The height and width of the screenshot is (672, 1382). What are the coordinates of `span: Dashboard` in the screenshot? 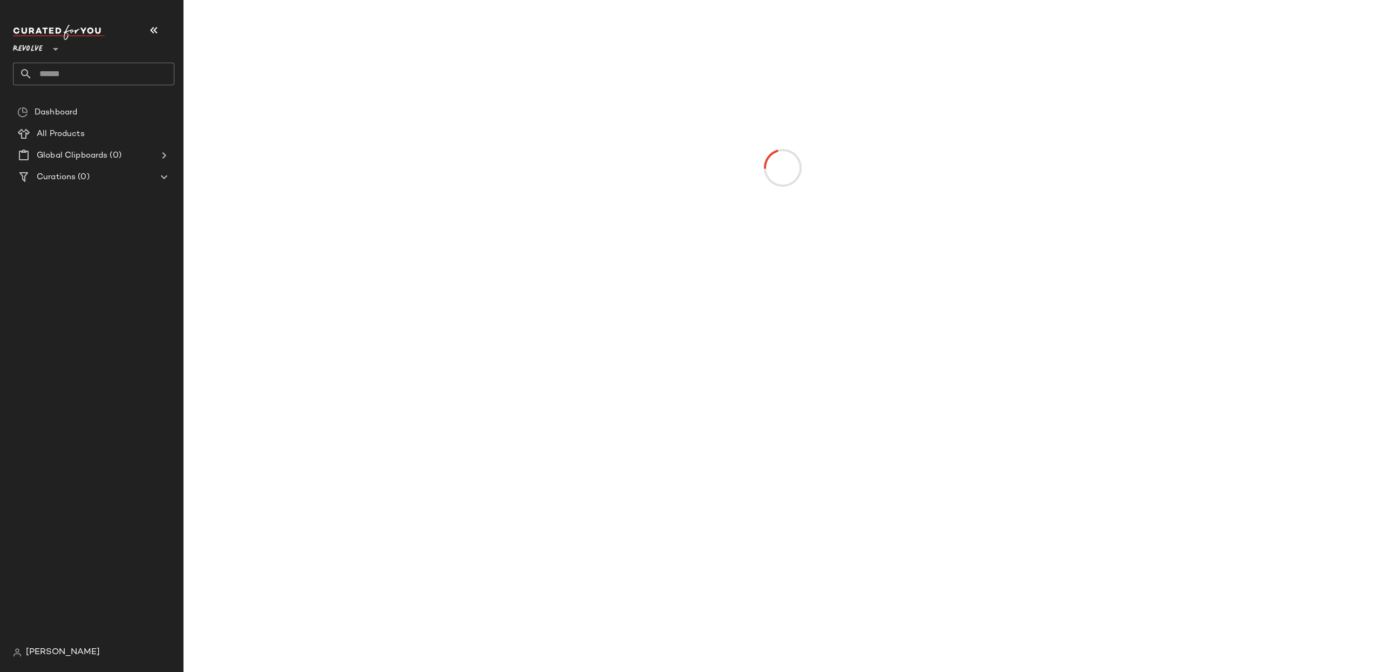 It's located at (56, 112).